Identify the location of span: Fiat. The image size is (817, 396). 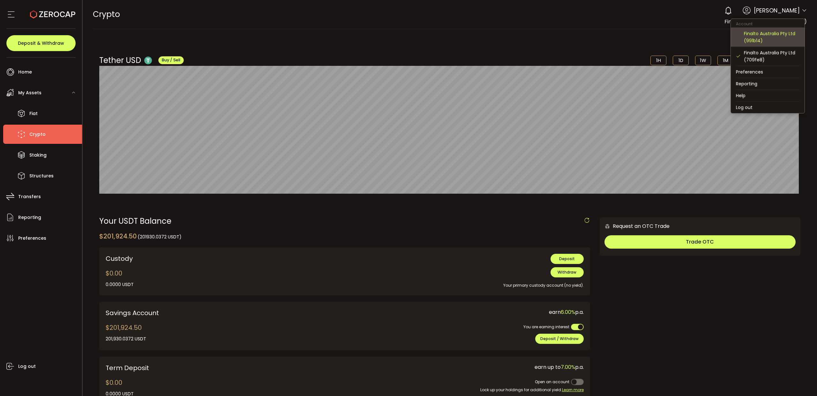
(34, 113).